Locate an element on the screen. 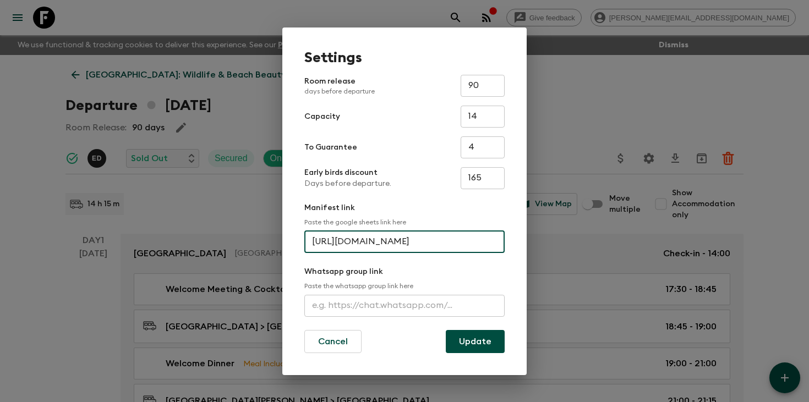  button: Cancel is located at coordinates (333, 342).